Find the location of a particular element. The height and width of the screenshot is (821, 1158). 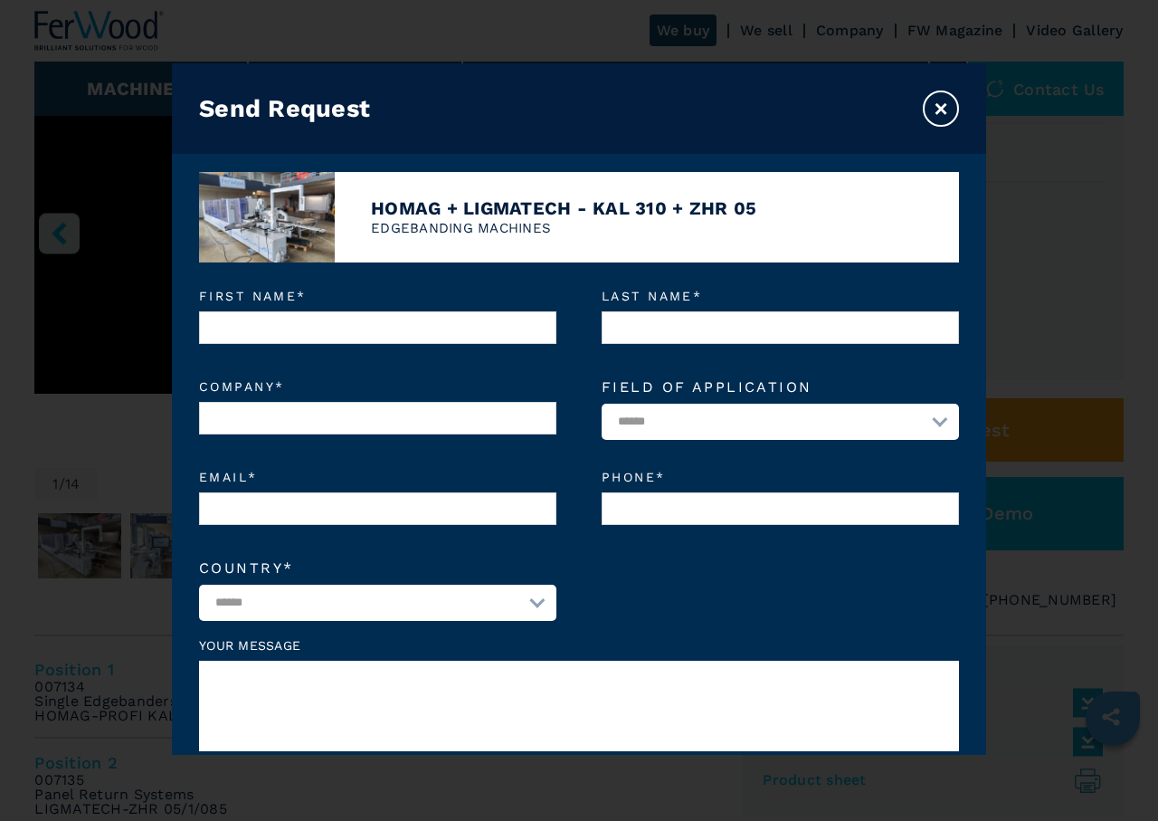

em: Phone is located at coordinates (780, 477).